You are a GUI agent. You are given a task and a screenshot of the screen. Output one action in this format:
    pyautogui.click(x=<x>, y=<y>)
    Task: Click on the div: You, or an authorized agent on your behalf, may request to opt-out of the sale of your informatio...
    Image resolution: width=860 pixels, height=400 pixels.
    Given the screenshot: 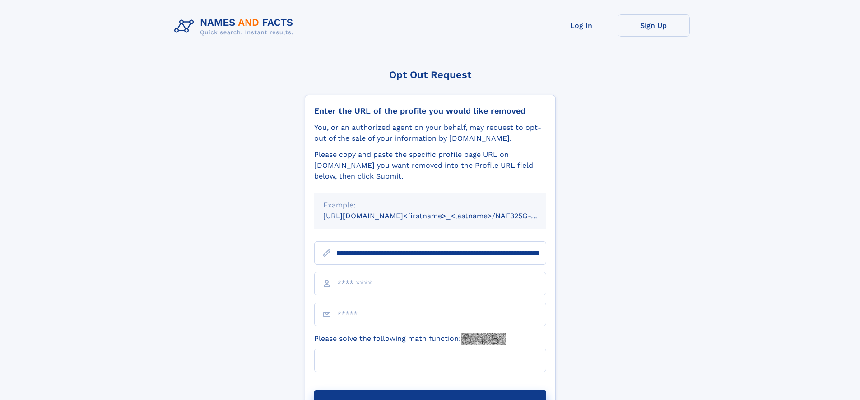 What is the action you would take?
    pyautogui.click(x=430, y=133)
    